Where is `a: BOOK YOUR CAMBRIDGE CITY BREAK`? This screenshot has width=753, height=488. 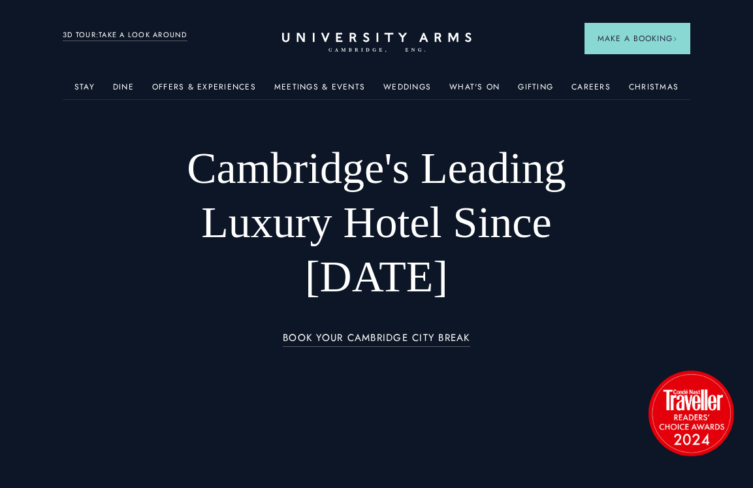 a: BOOK YOUR CAMBRIDGE CITY BREAK is located at coordinates (376, 340).